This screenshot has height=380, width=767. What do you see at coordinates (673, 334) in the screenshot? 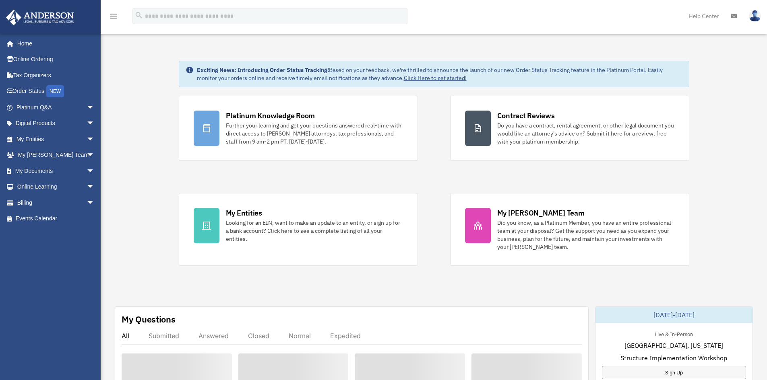
I see `div: Live & In-Person` at bounding box center [673, 334].